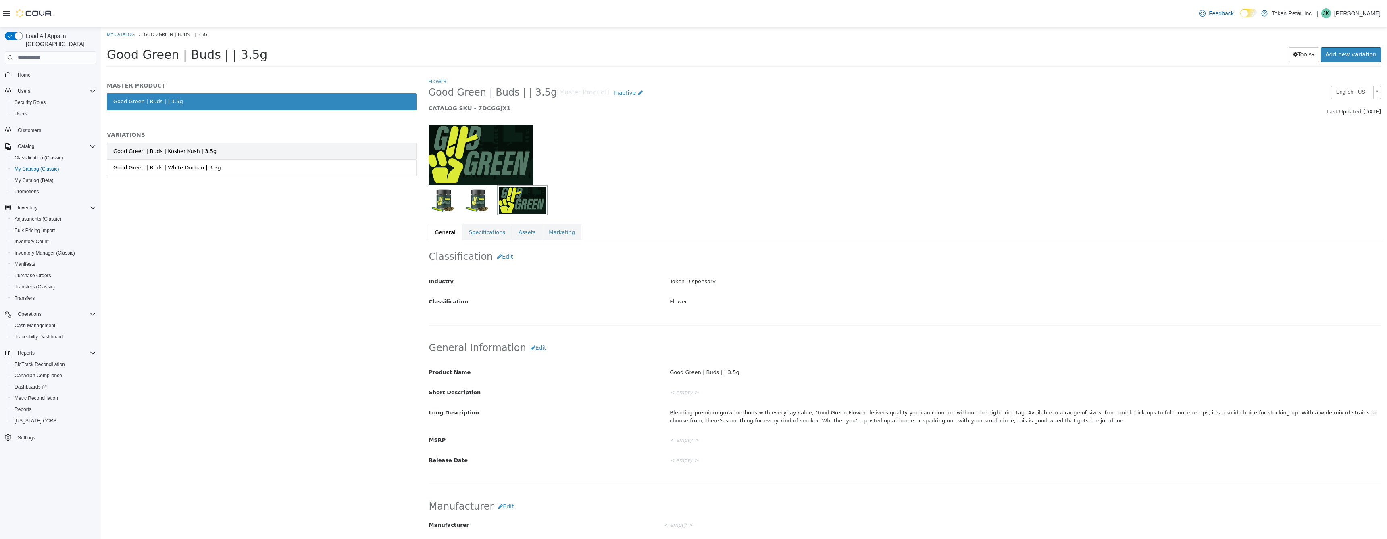  I want to click on input: Dark Mode, so click(1249, 13).